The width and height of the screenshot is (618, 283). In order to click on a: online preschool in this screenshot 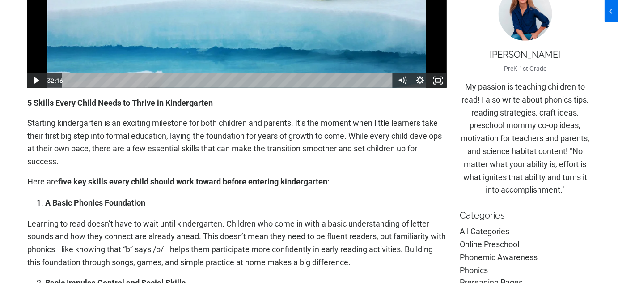, I will do `click(525, 244)`.